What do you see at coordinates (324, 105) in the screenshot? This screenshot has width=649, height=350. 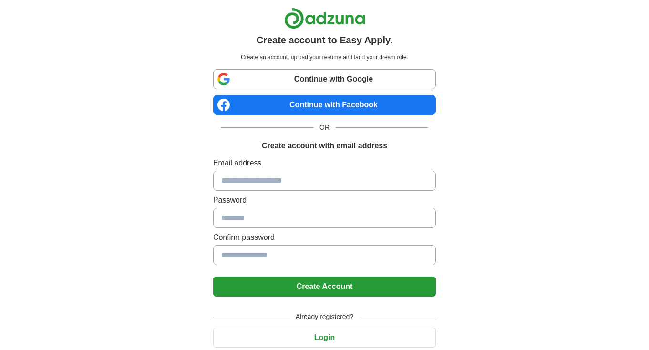 I see `a: Continue with Facebook` at bounding box center [324, 105].